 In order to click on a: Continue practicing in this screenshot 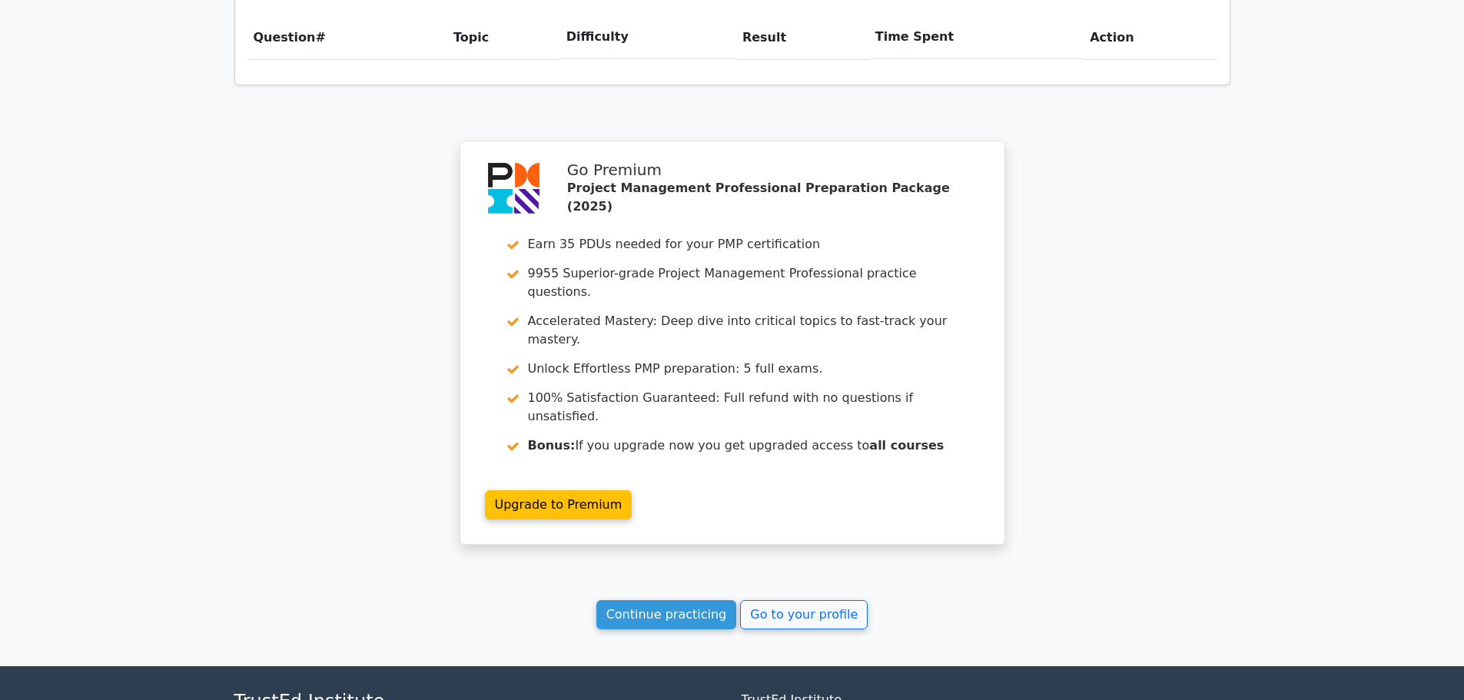, I will do `click(666, 615)`.